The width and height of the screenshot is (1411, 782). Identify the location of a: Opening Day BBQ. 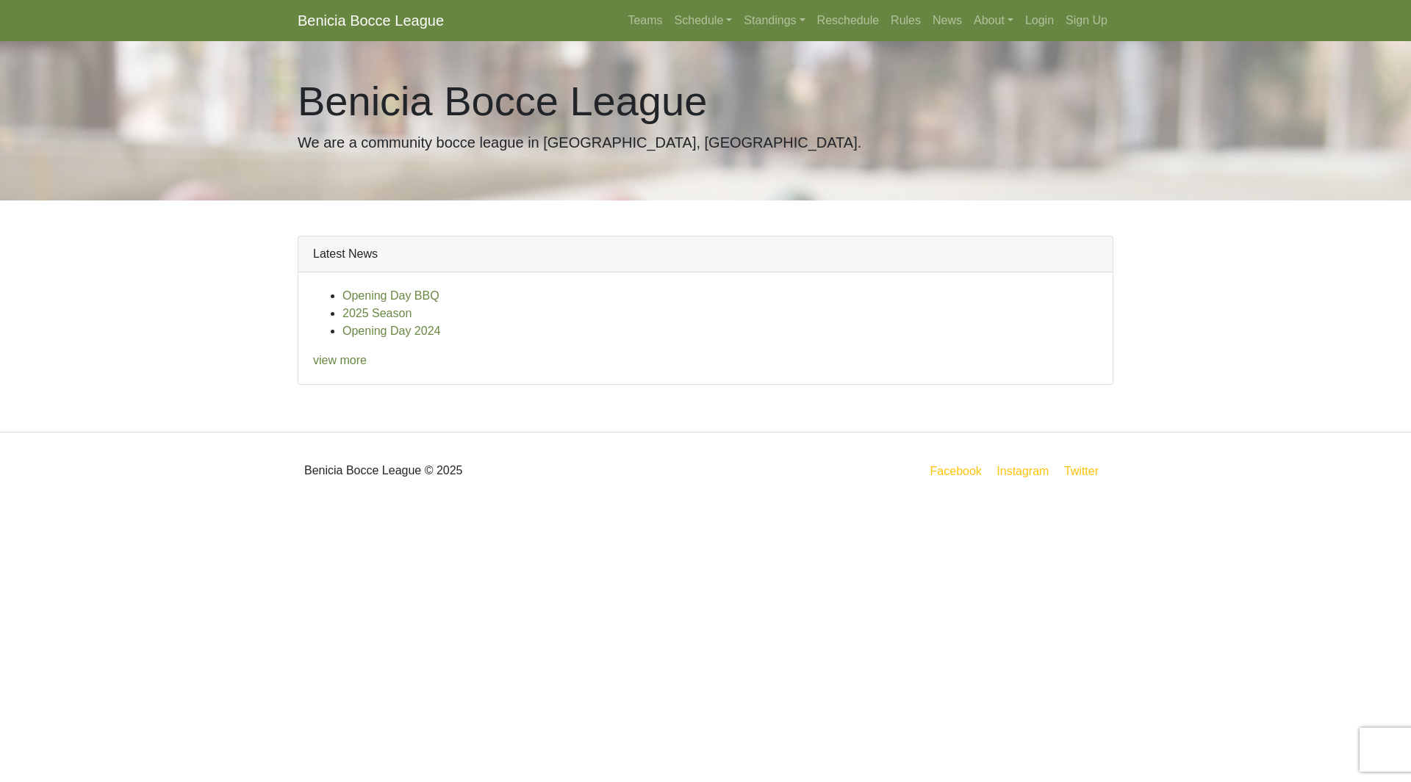
(391, 295).